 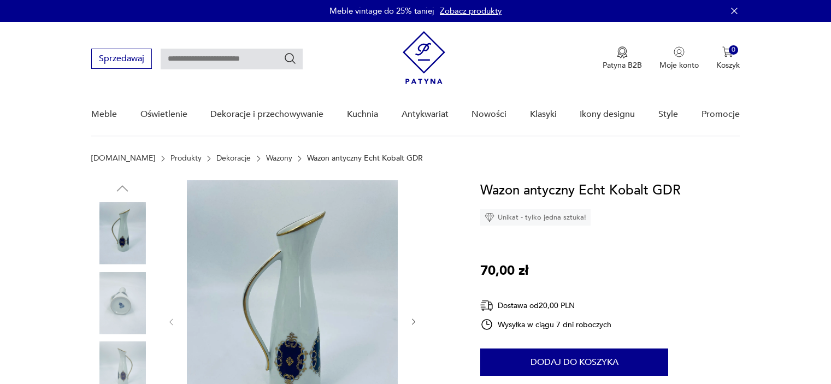 I want to click on a: Style, so click(x=668, y=114).